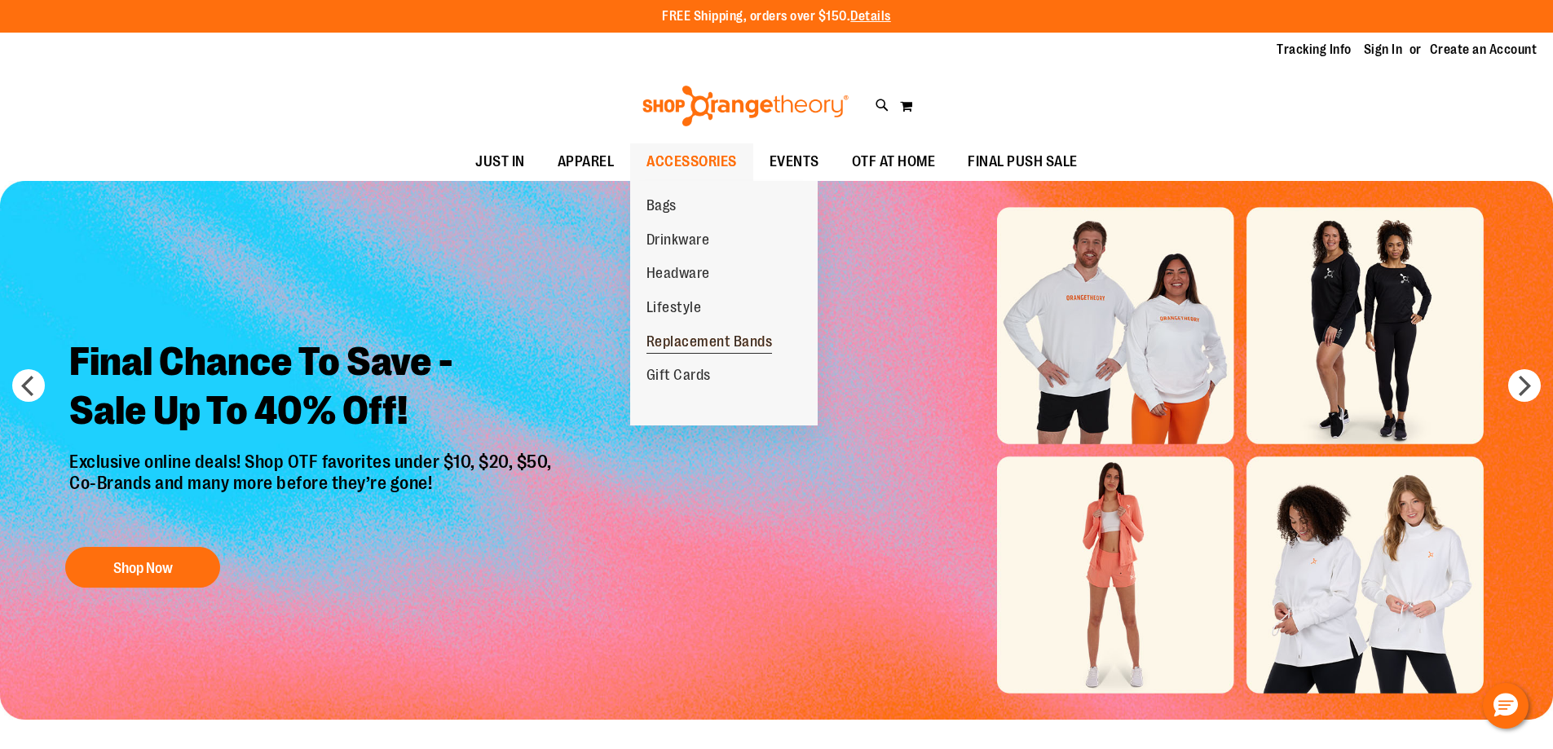  I want to click on button: next, so click(1525, 386).